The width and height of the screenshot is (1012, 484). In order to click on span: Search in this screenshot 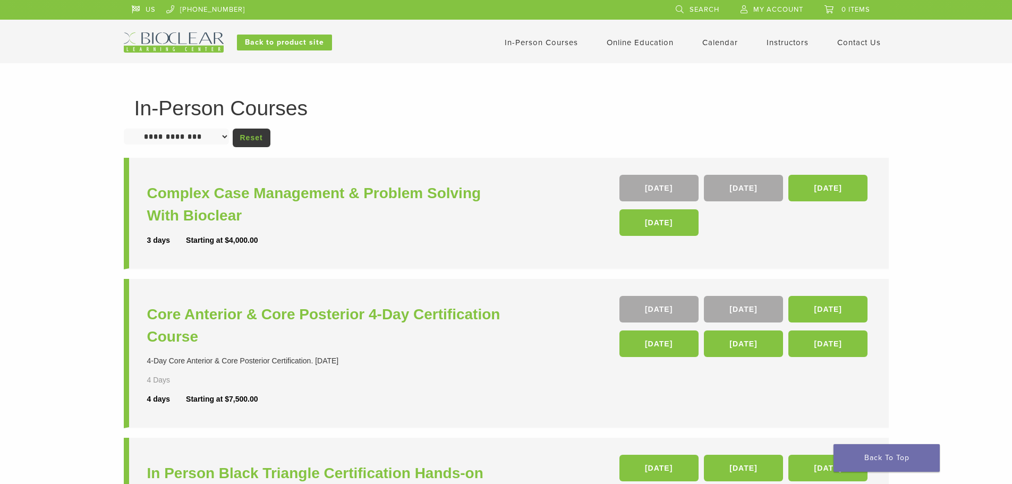, I will do `click(704, 10)`.